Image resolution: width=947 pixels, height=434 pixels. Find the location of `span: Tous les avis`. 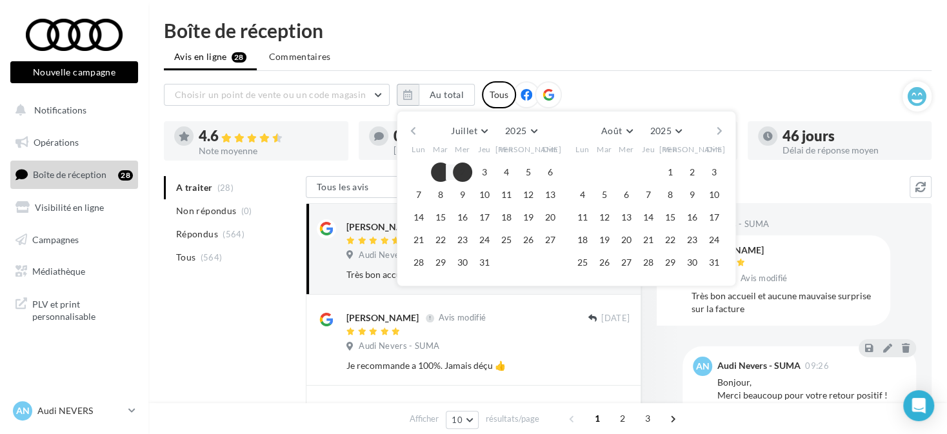

span: Tous les avis is located at coordinates (342, 186).